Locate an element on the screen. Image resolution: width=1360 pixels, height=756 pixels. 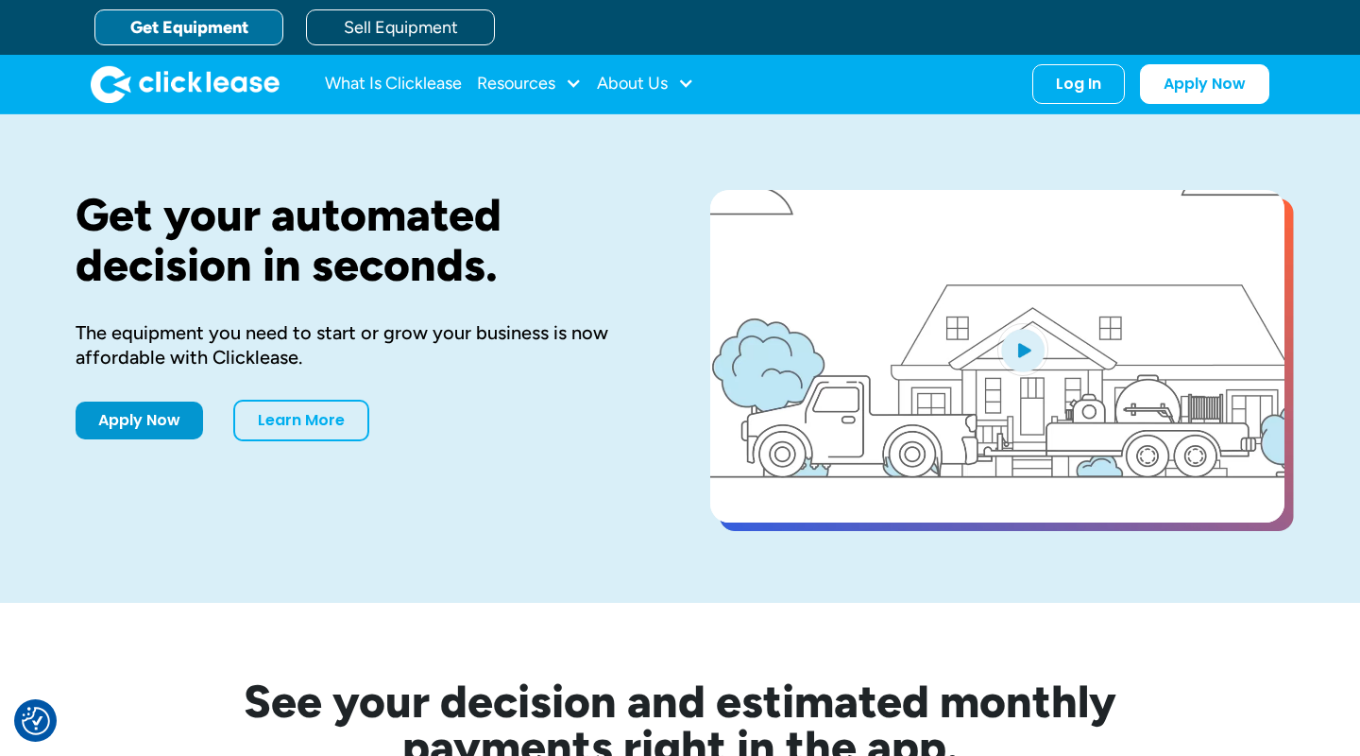
a: Get Equipment is located at coordinates (189, 27).